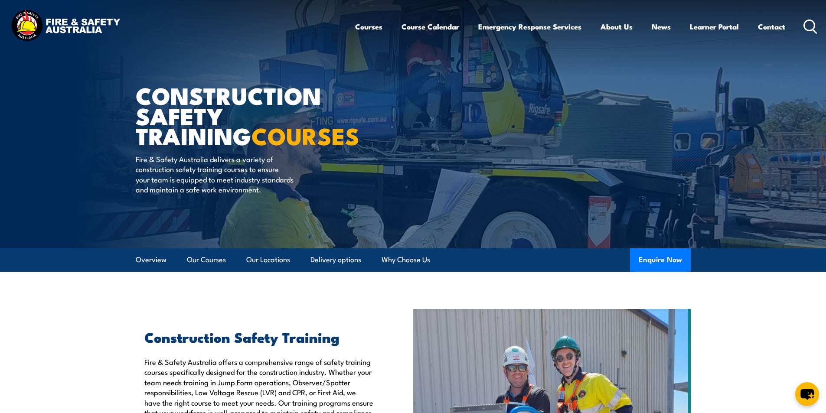 The image size is (826, 413). Describe the element at coordinates (772, 26) in the screenshot. I see `a: Contact` at that location.